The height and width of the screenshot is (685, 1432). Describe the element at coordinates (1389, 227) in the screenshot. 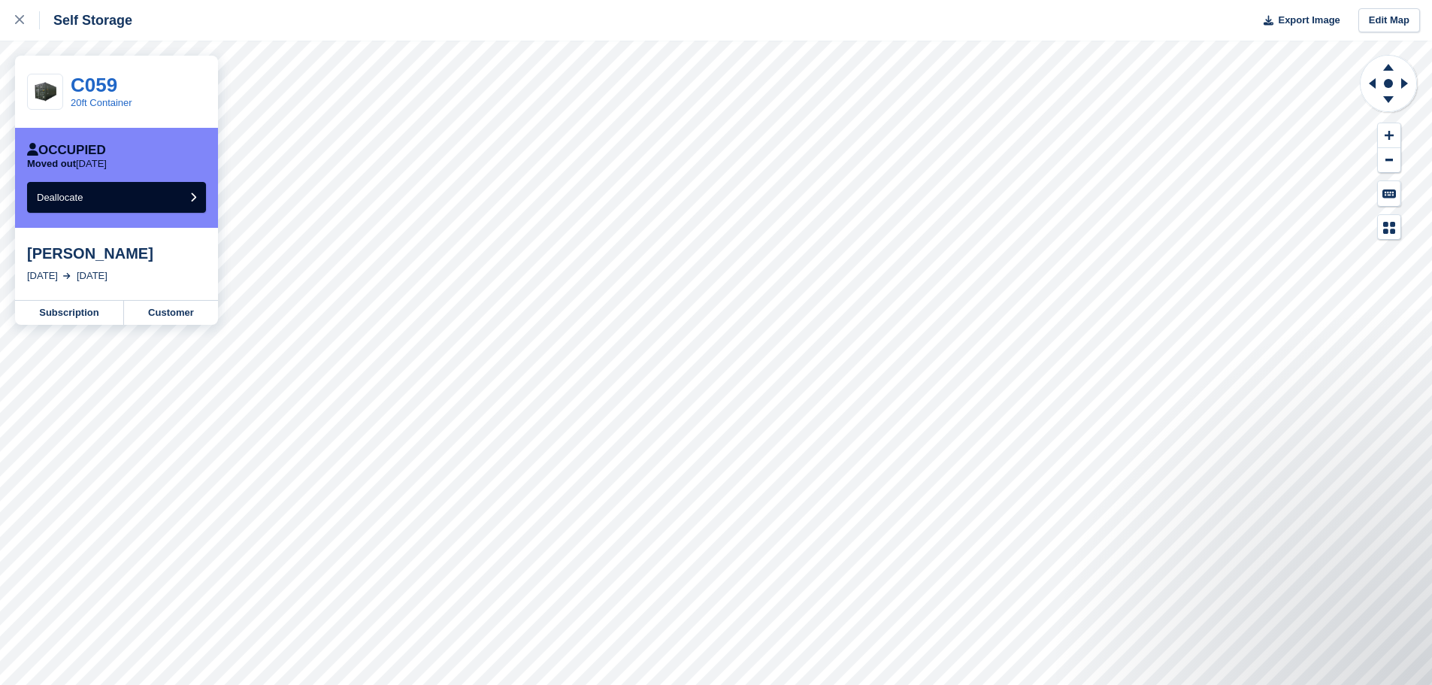

I see `button: Map Legend` at that location.